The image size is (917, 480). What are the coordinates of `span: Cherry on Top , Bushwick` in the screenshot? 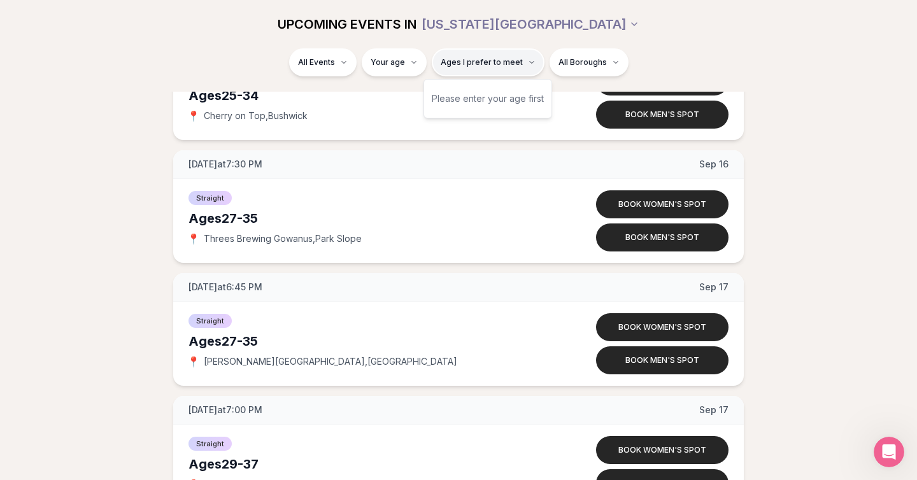 It's located at (255, 116).